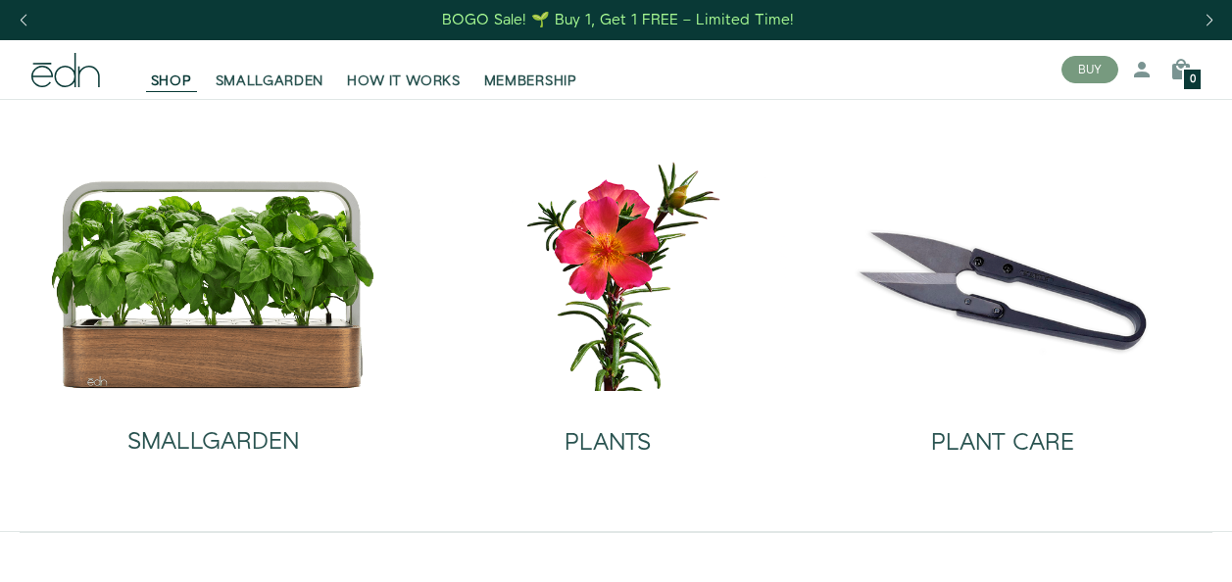 The image size is (1232, 582). What do you see at coordinates (171, 81) in the screenshot?
I see `span: SHOP` at bounding box center [171, 81].